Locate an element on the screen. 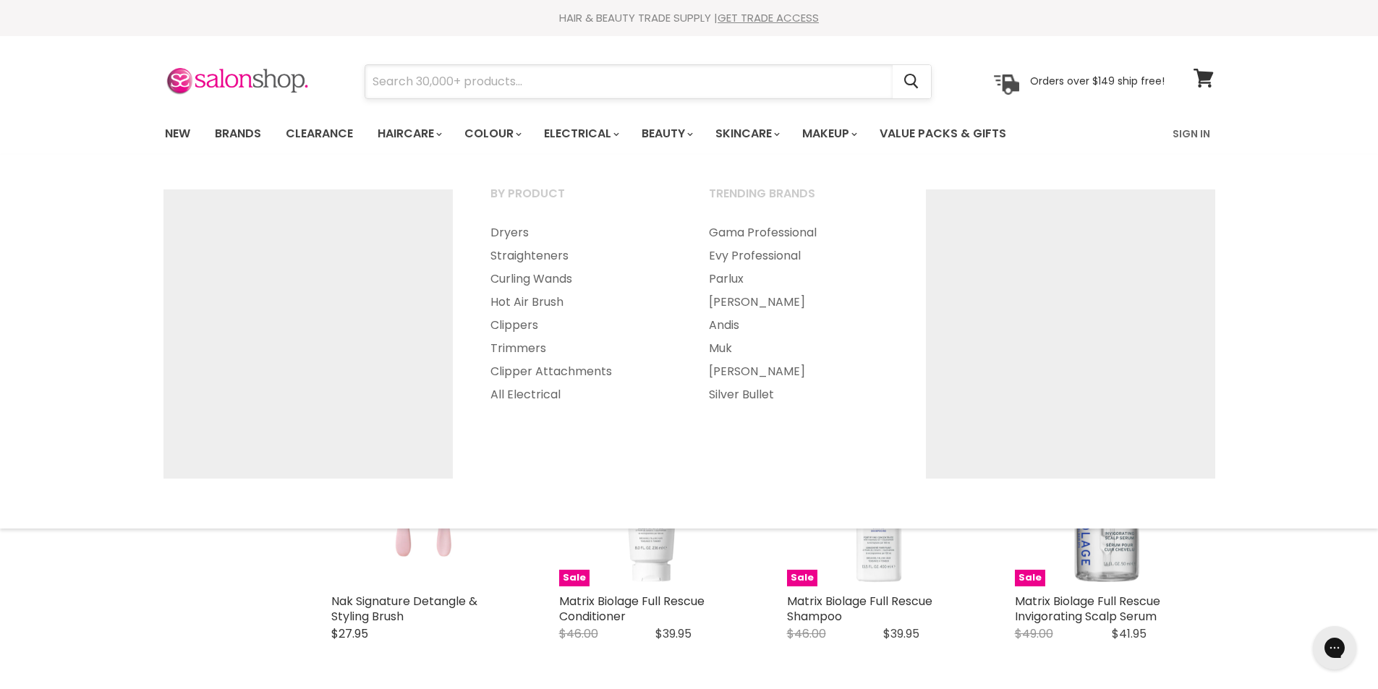  a: Trimmers is located at coordinates (580, 349).